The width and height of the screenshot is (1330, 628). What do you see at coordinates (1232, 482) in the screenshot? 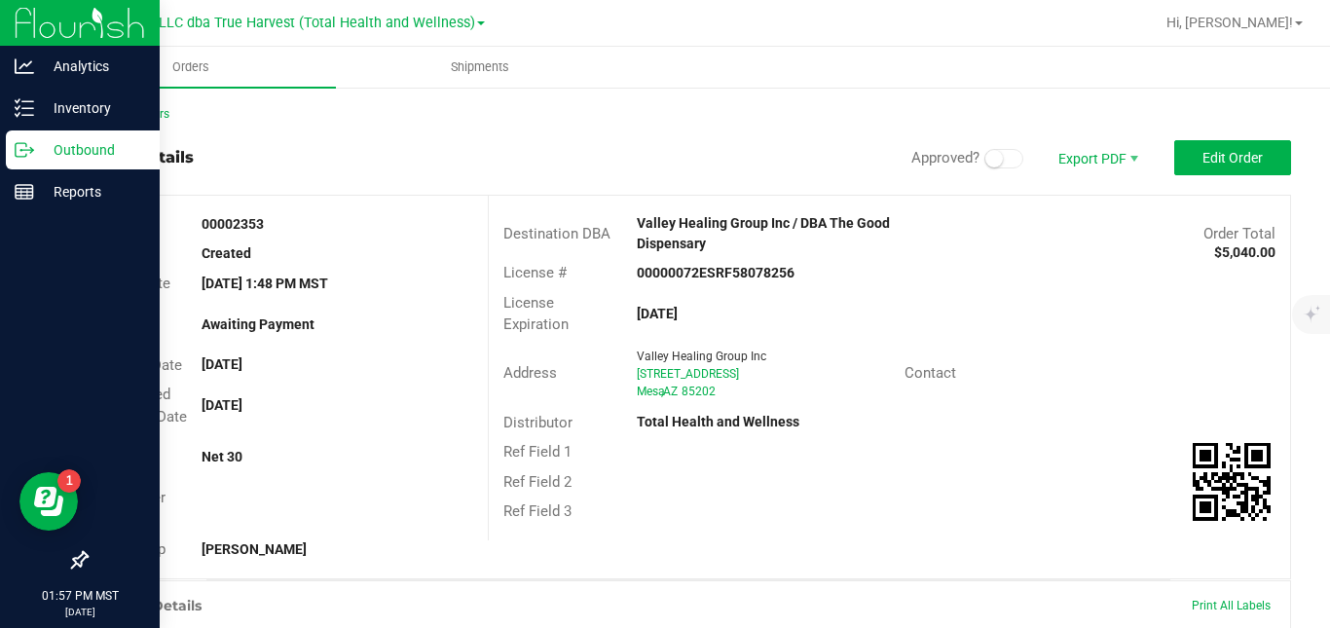
I see `img: Scan me!` at bounding box center [1232, 482].